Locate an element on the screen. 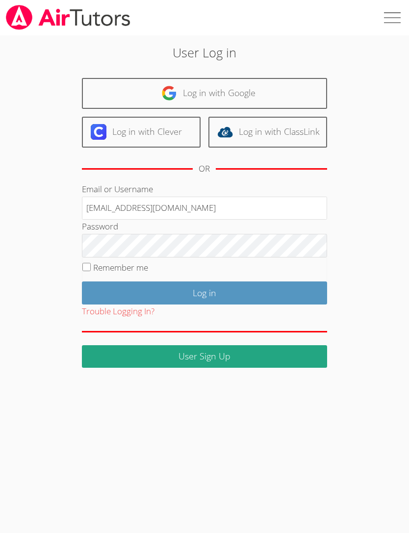  a: User Sign Up is located at coordinates (204, 356).